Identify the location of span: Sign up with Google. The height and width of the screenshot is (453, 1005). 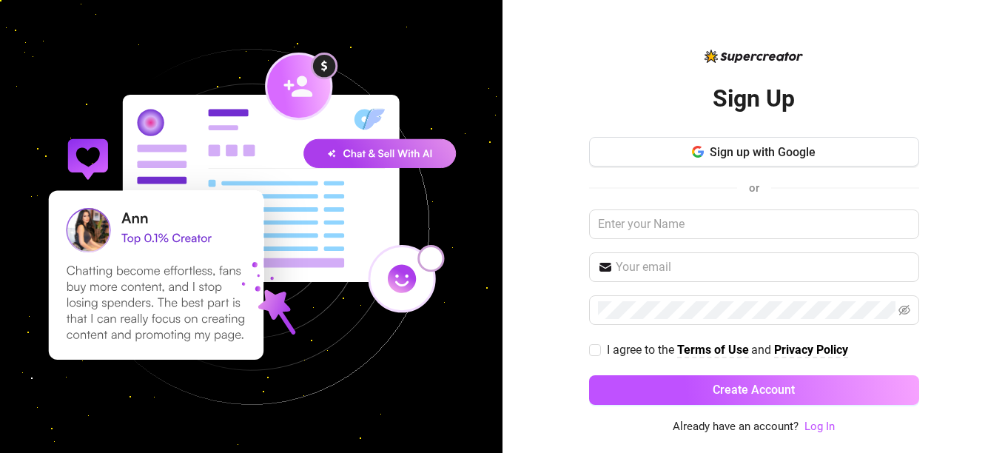
(762, 152).